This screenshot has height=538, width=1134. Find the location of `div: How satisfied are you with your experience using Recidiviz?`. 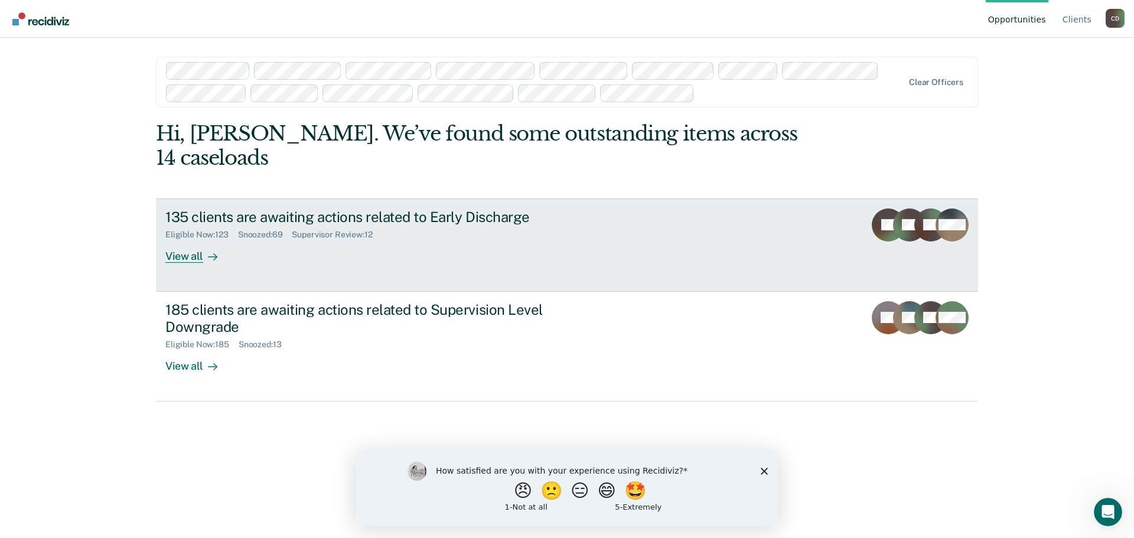

div: How satisfied are you with your experience using Recidiviz? is located at coordinates (217, 21).